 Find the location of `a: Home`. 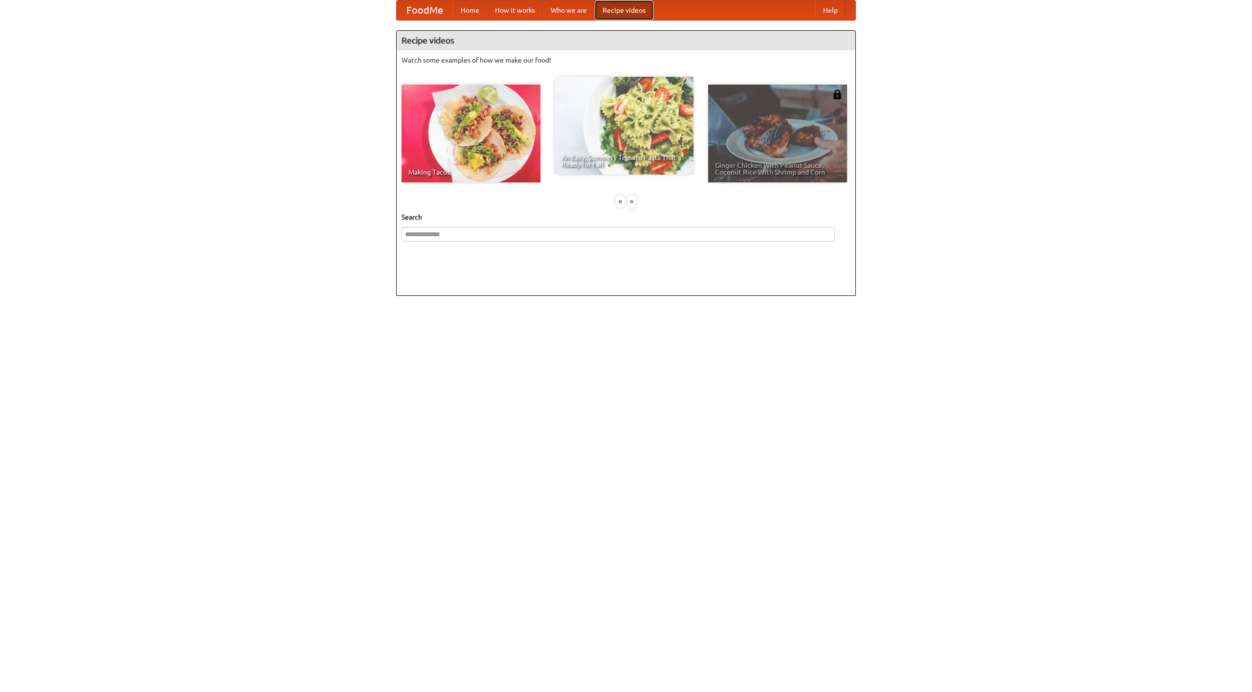

a: Home is located at coordinates (470, 10).